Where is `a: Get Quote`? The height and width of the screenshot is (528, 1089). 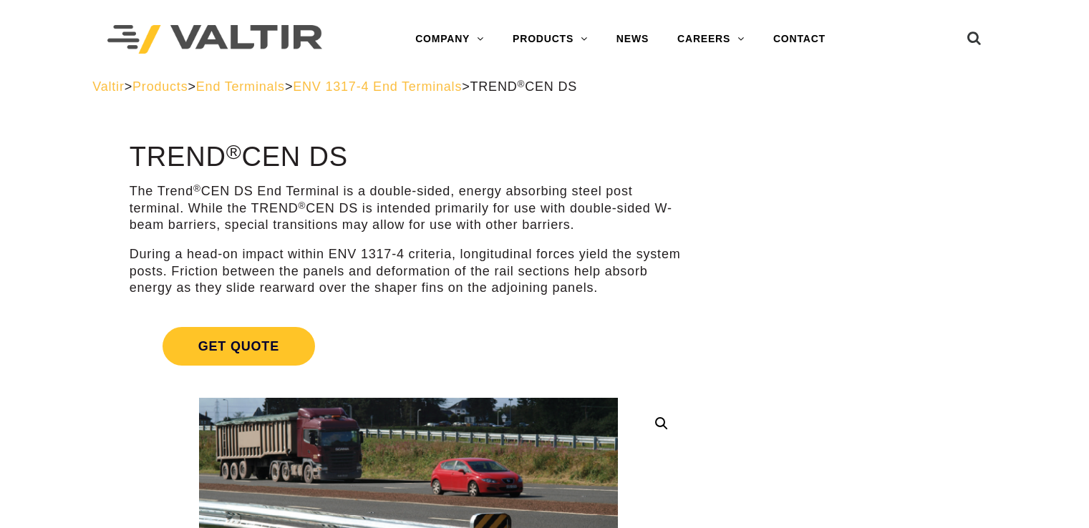 a: Get Quote is located at coordinates (408, 347).